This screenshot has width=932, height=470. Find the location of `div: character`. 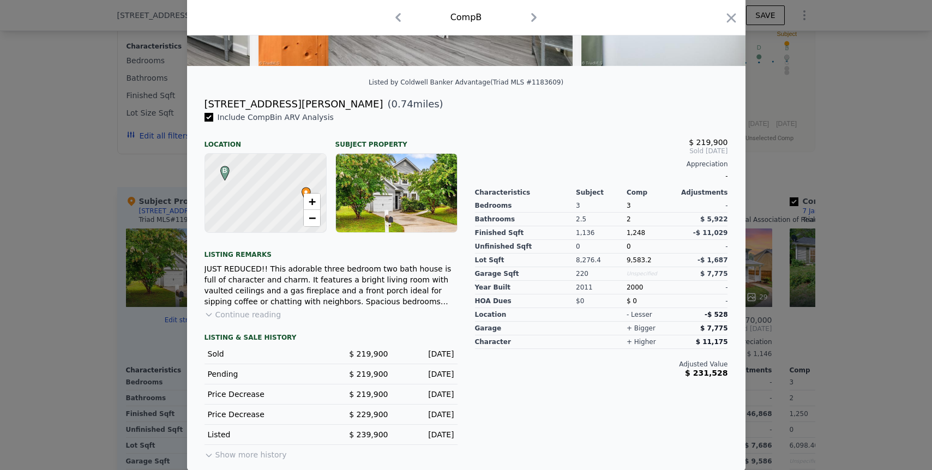

div: character is located at coordinates (525, 342).